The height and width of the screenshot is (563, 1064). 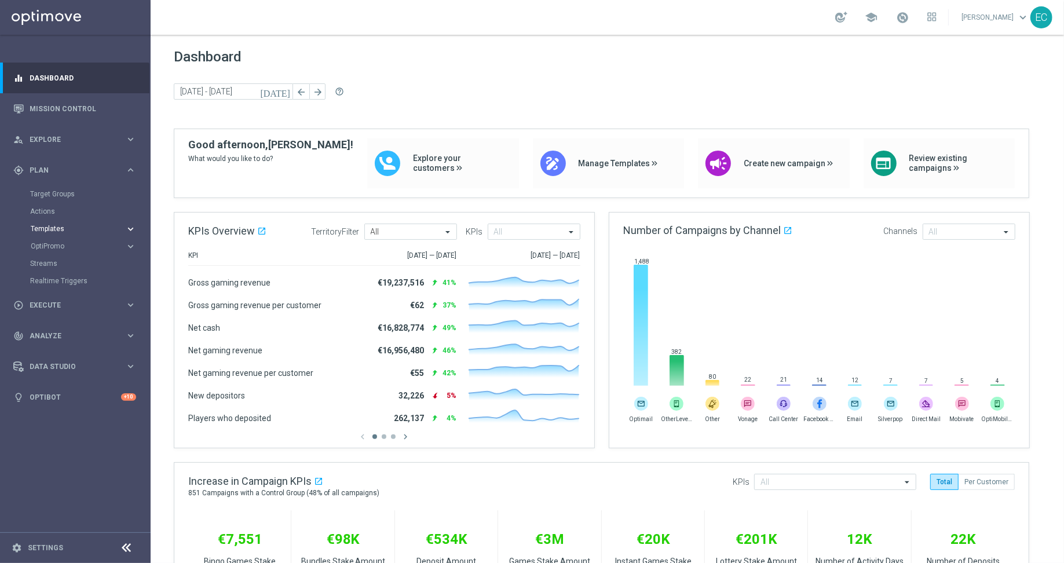 I want to click on div: equalizer Dashboard, so click(x=75, y=78).